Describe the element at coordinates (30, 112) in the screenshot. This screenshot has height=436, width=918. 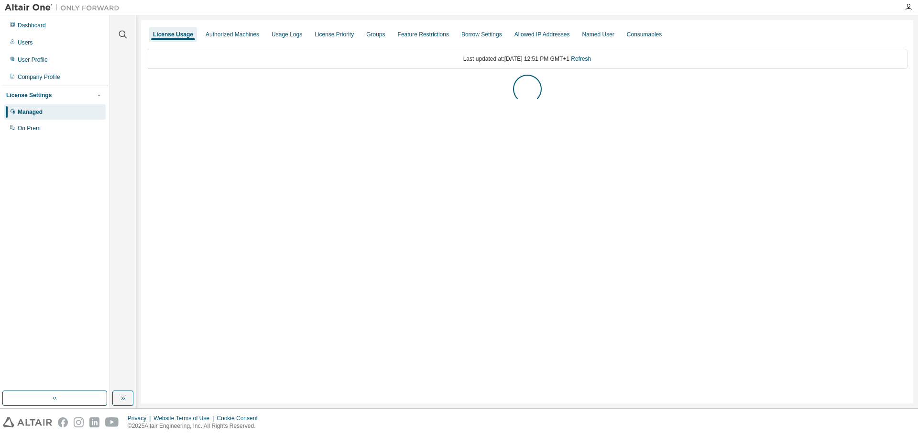
I see `div: Managed` at that location.